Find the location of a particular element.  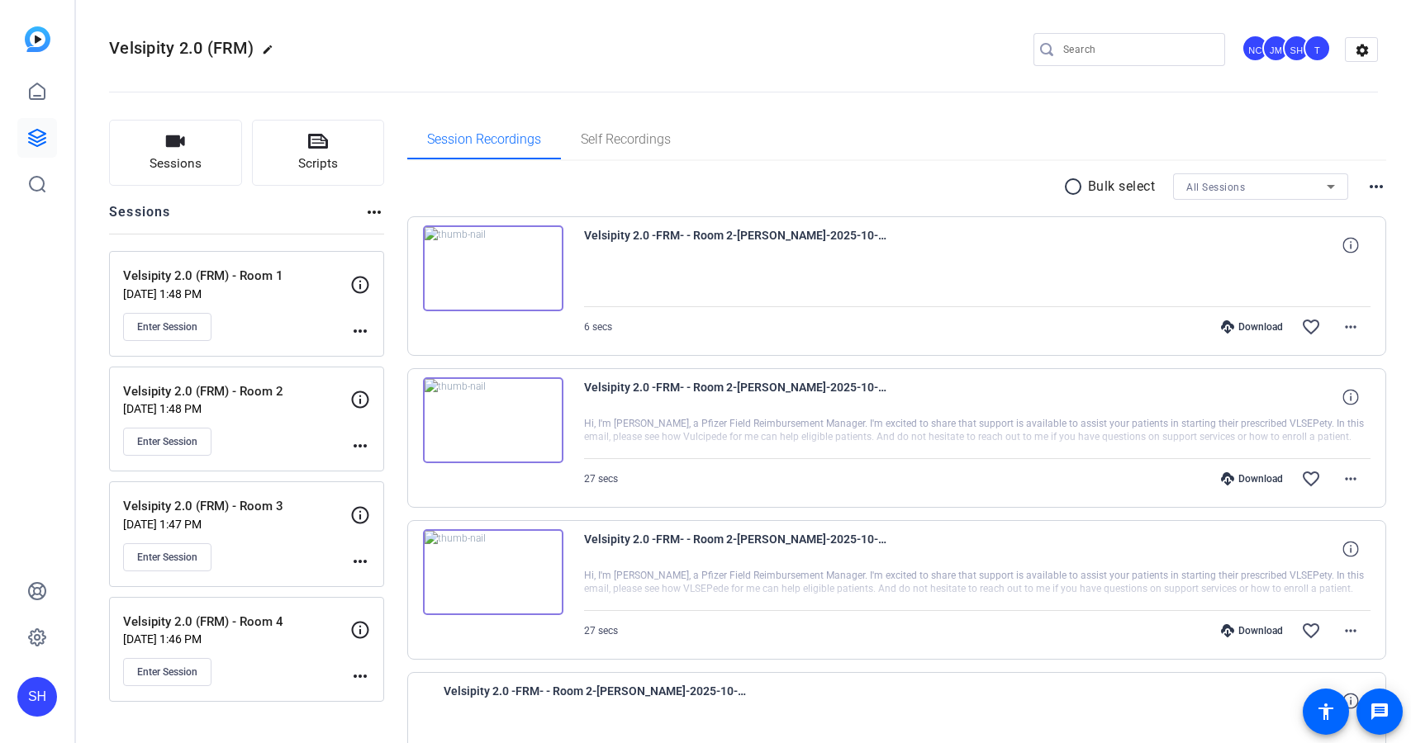

mat-icon: message is located at coordinates (1379, 712).